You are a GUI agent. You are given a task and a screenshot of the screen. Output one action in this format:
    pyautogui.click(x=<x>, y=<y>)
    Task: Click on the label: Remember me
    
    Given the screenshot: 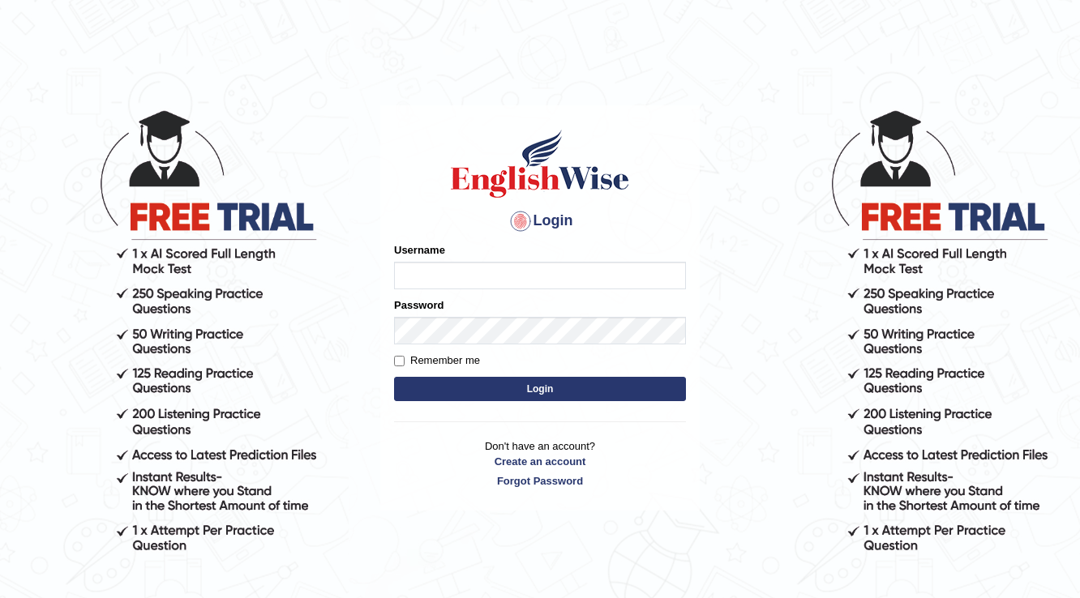 What is the action you would take?
    pyautogui.click(x=437, y=361)
    